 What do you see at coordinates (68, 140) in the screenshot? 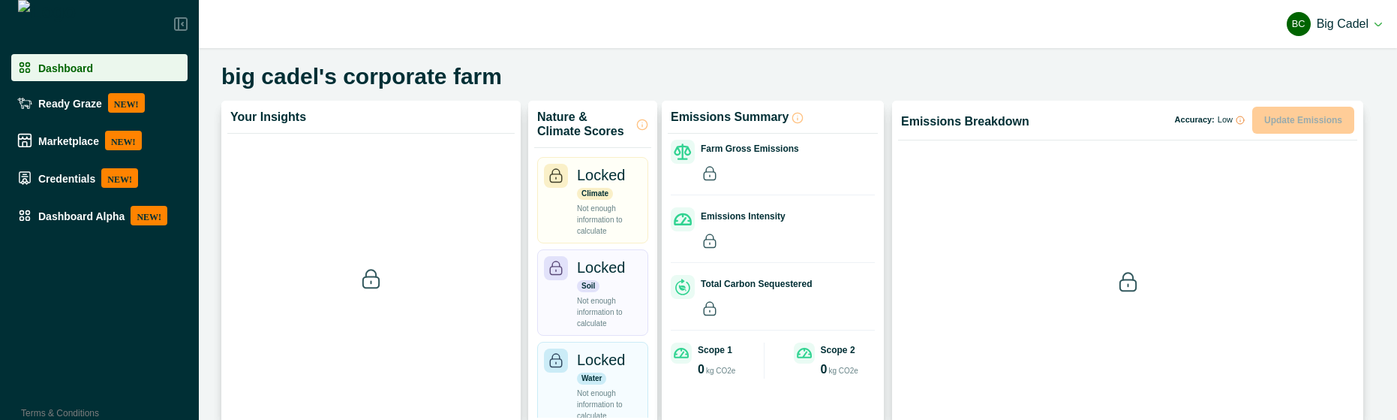
I see `p: Marketplace` at bounding box center [68, 140].